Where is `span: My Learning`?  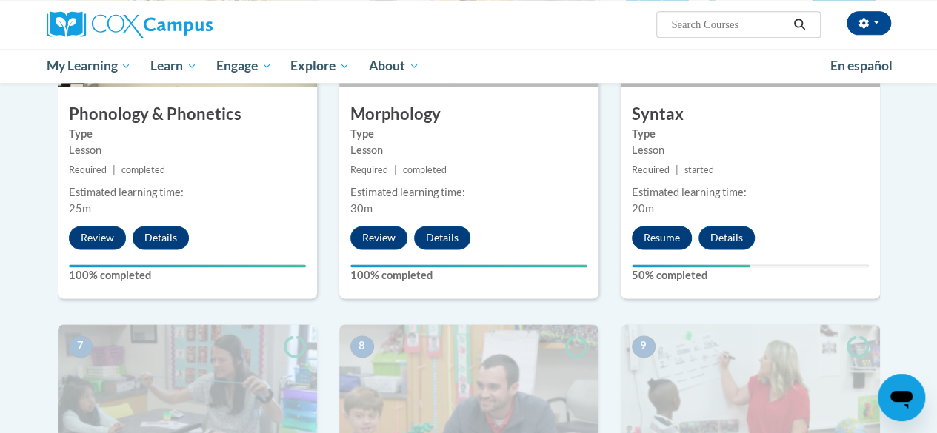
span: My Learning is located at coordinates (88, 66).